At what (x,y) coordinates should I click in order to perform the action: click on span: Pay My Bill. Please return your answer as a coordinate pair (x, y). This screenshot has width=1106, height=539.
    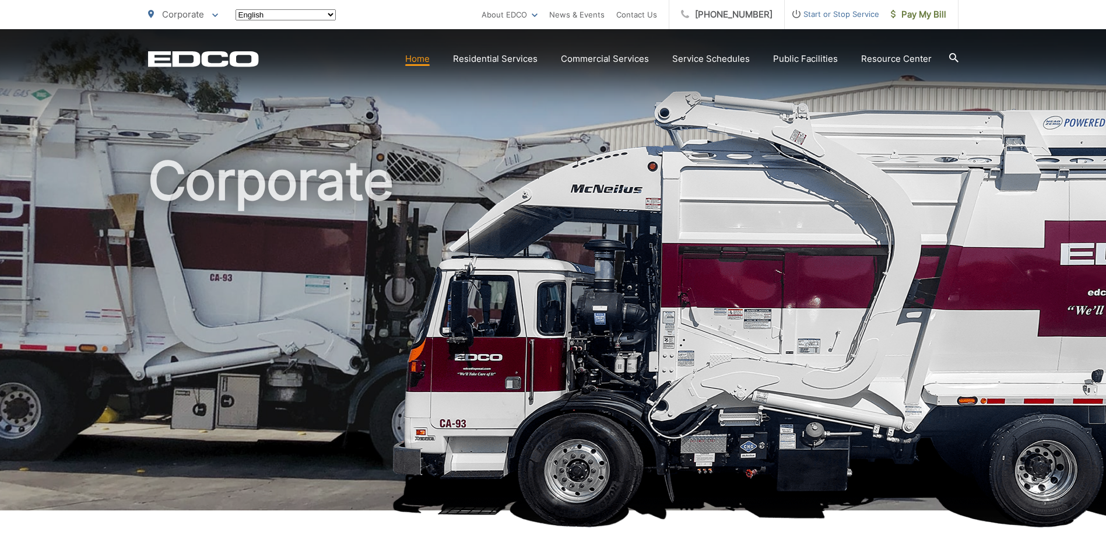
    Looking at the image, I should click on (918, 15).